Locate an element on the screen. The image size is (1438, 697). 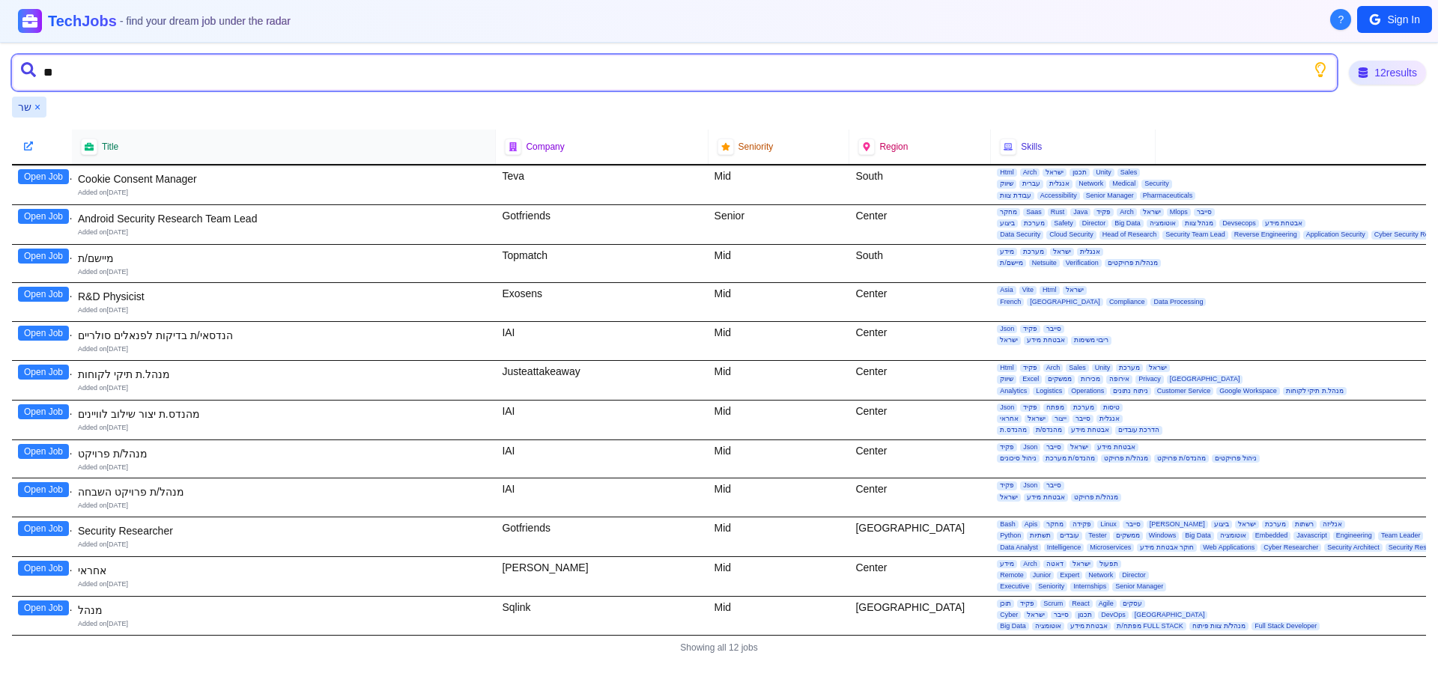
span: אירופה is located at coordinates (1119, 379).